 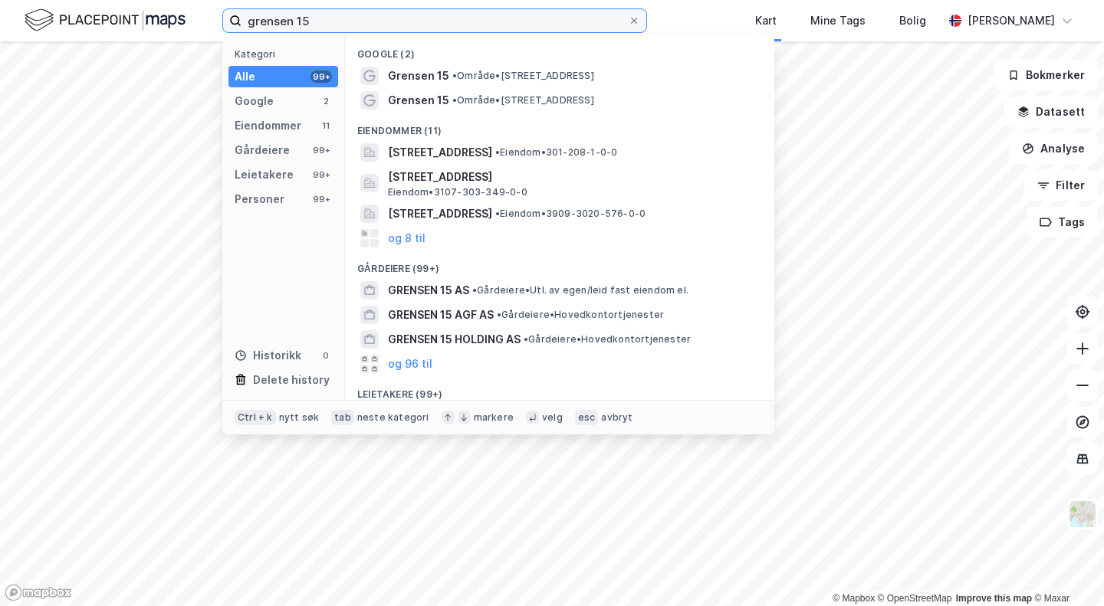 I want to click on button: Analyse, so click(x=1053, y=149).